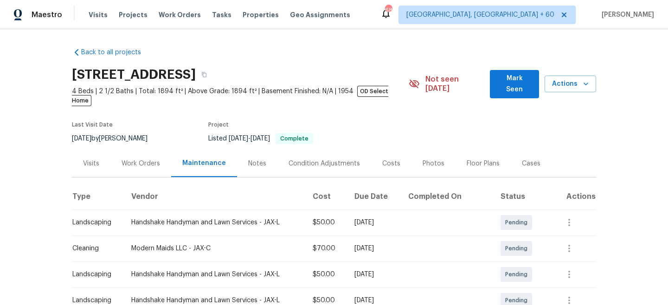 This screenshot has width=668, height=305. What do you see at coordinates (214, 249) in the screenshot?
I see `div: Modern Maids LLC - JAX-C` at bounding box center [214, 249].